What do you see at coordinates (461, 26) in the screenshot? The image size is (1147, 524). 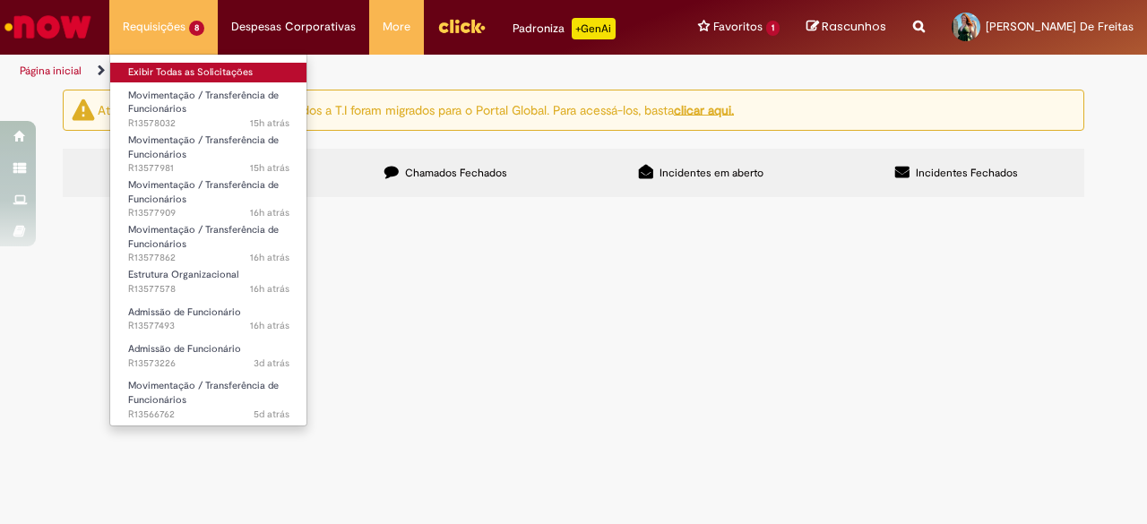 I see `img: click_logo_yellow_360x200.png` at bounding box center [461, 26].